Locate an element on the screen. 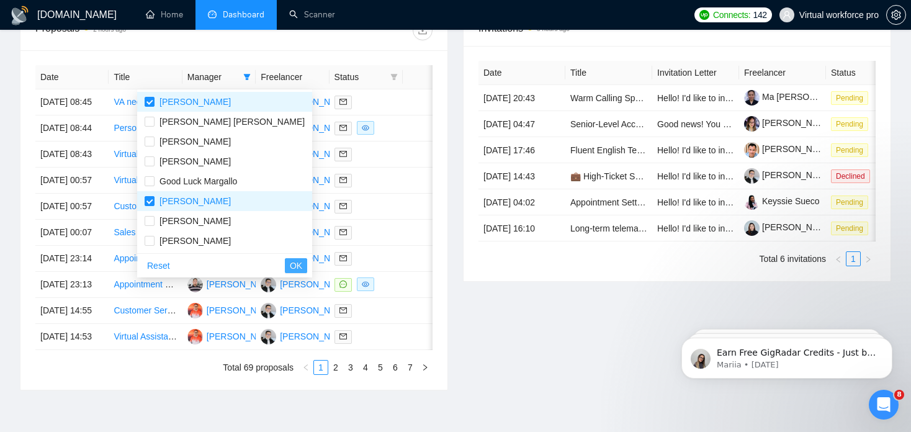 The image size is (911, 432). p: Earn Free GigRadar Credits - Just by Sharing Your Story! 💬 Want more credits for sending proposal... is located at coordinates (134, 42).